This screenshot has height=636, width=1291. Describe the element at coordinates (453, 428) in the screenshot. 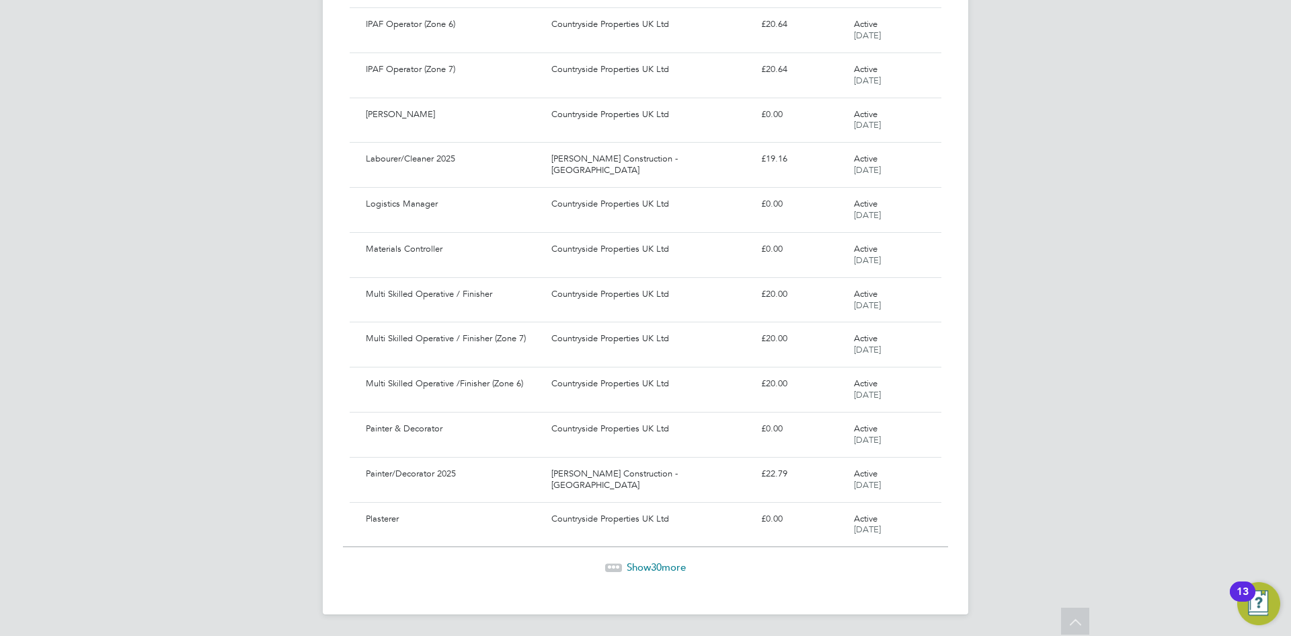

I see `div: Painter & Decorator` at that location.